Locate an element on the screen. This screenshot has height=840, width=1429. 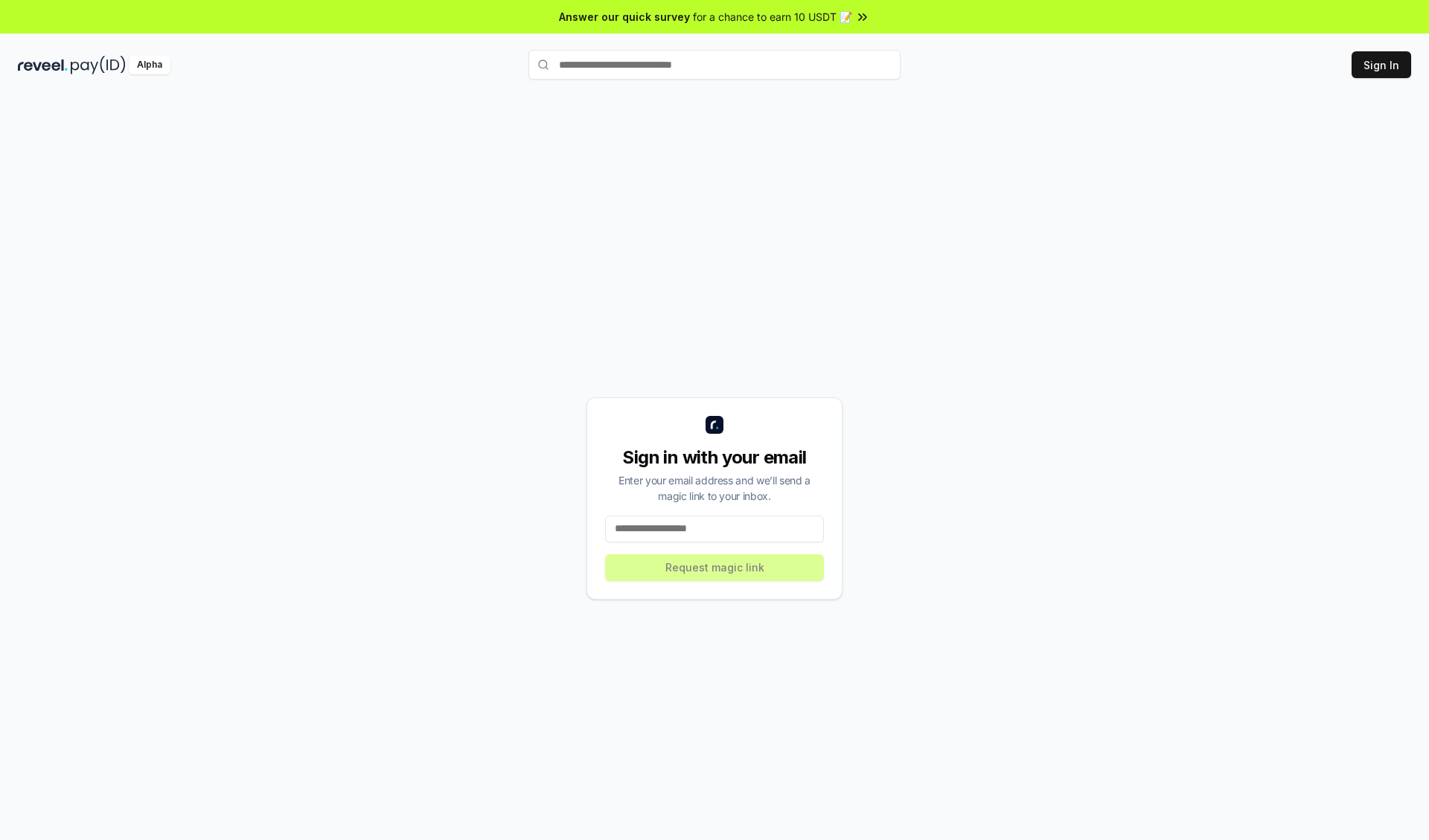
div: Enter your email address and we’ll send a magic link to your inbox. is located at coordinates (714, 488).